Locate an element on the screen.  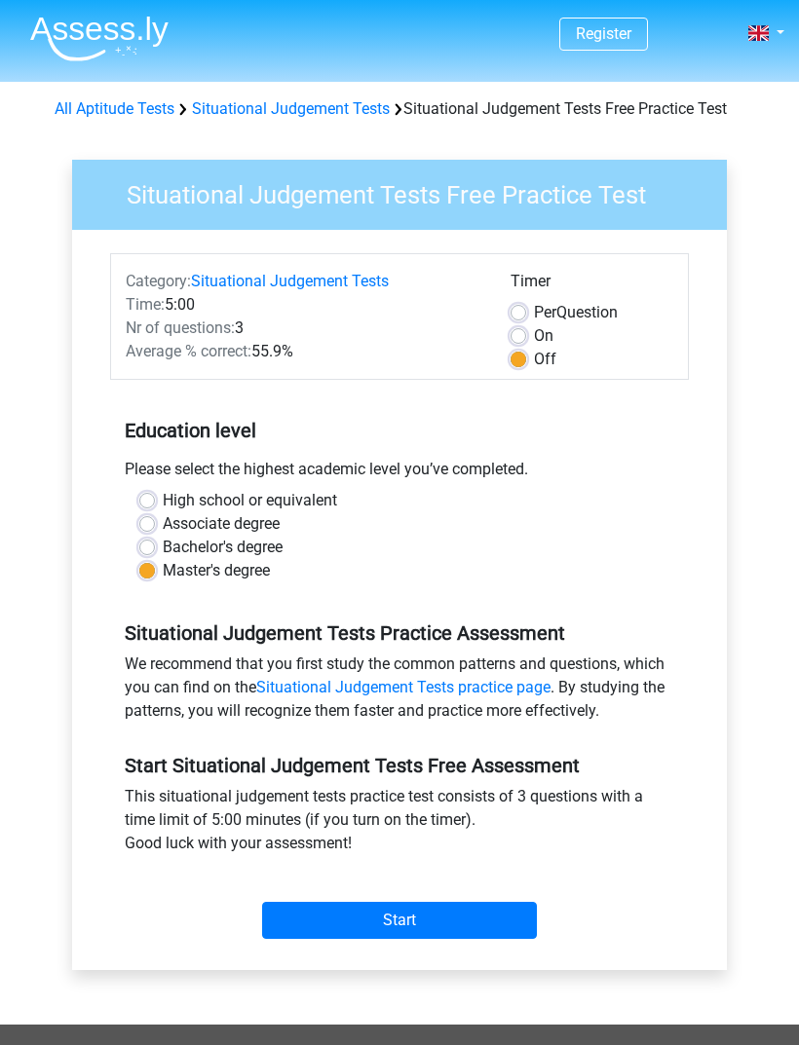
div: 5:00 is located at coordinates (303, 305).